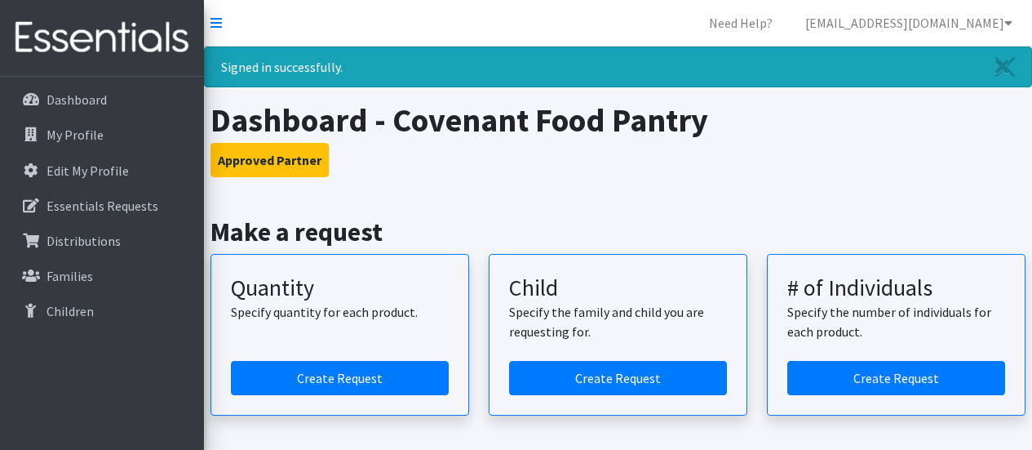 The height and width of the screenshot is (450, 1032). What do you see at coordinates (102, 171) in the screenshot?
I see `a: Edit My Profile` at bounding box center [102, 171].